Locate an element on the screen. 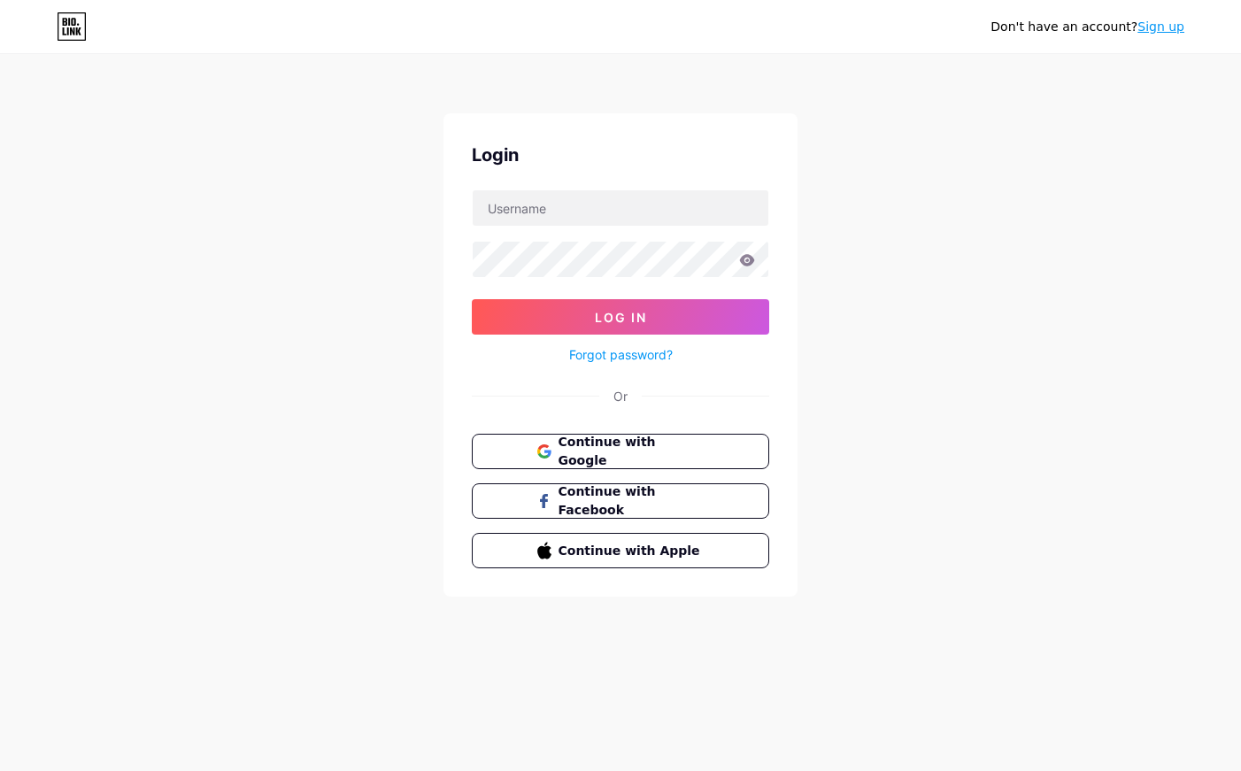  a: Continue with Facebook is located at coordinates (620, 501).